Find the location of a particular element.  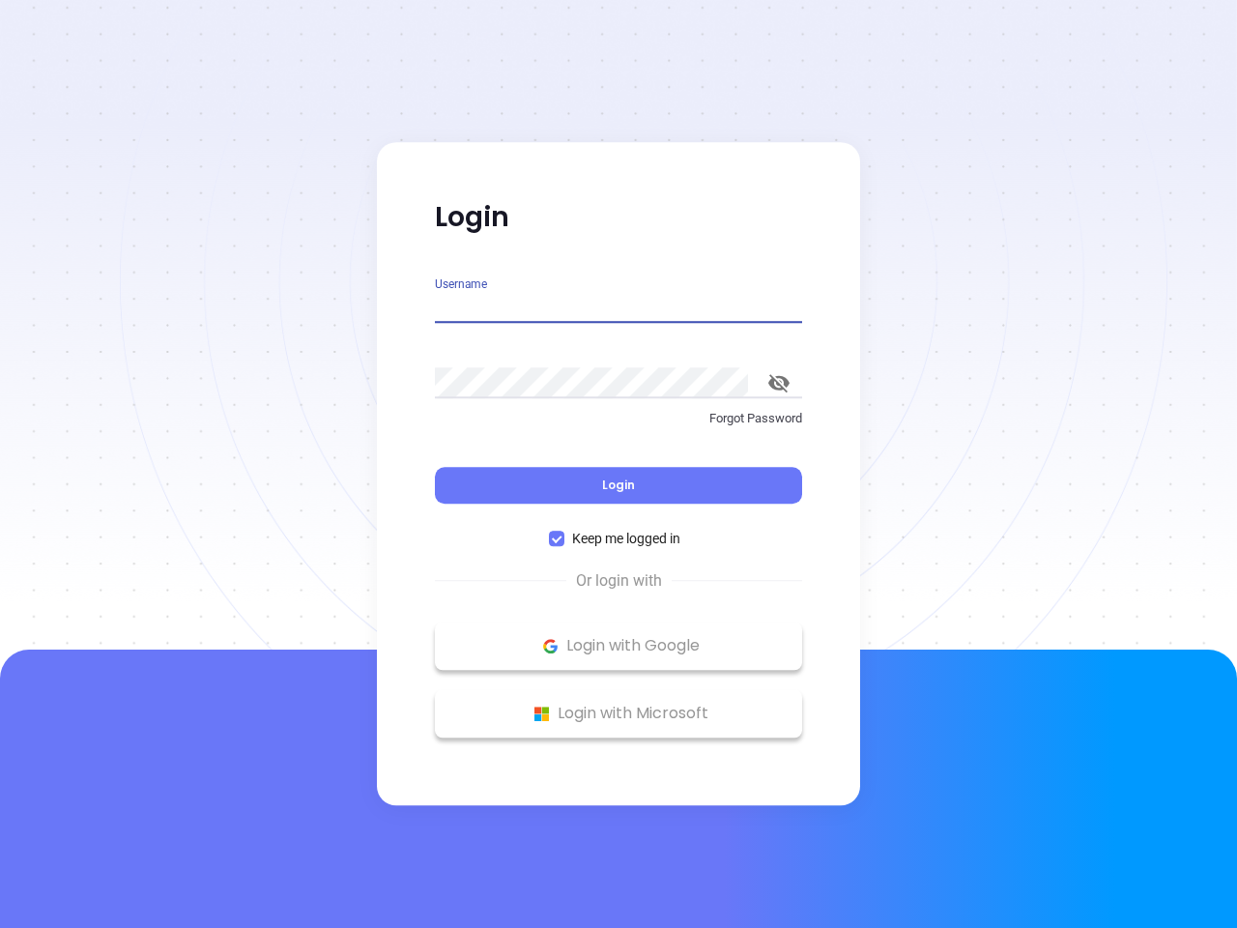

span: Login is located at coordinates (618, 484).